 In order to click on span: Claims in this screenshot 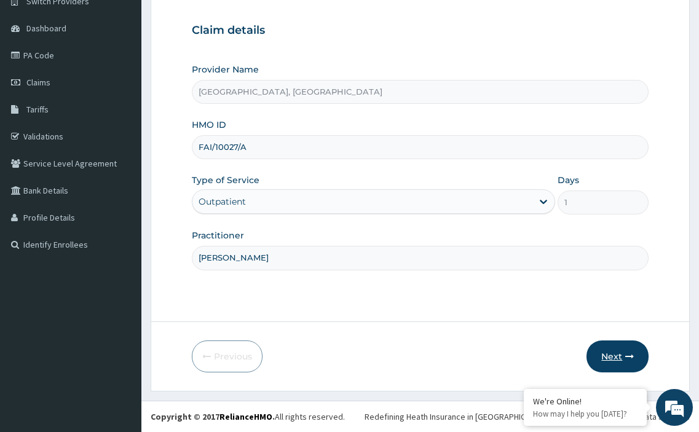, I will do `click(38, 82)`.